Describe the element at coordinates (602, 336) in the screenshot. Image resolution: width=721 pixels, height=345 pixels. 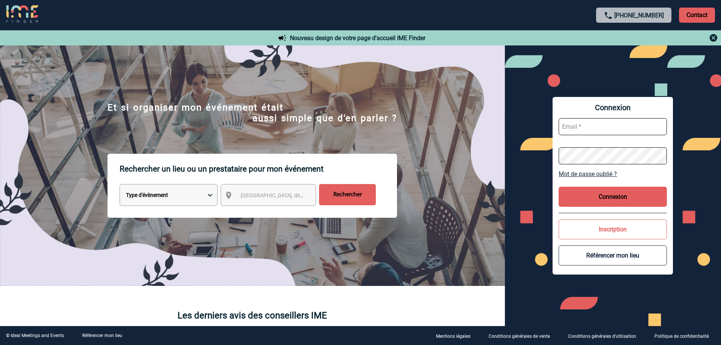
I see `p: Conditions générales d'utilisation` at that location.